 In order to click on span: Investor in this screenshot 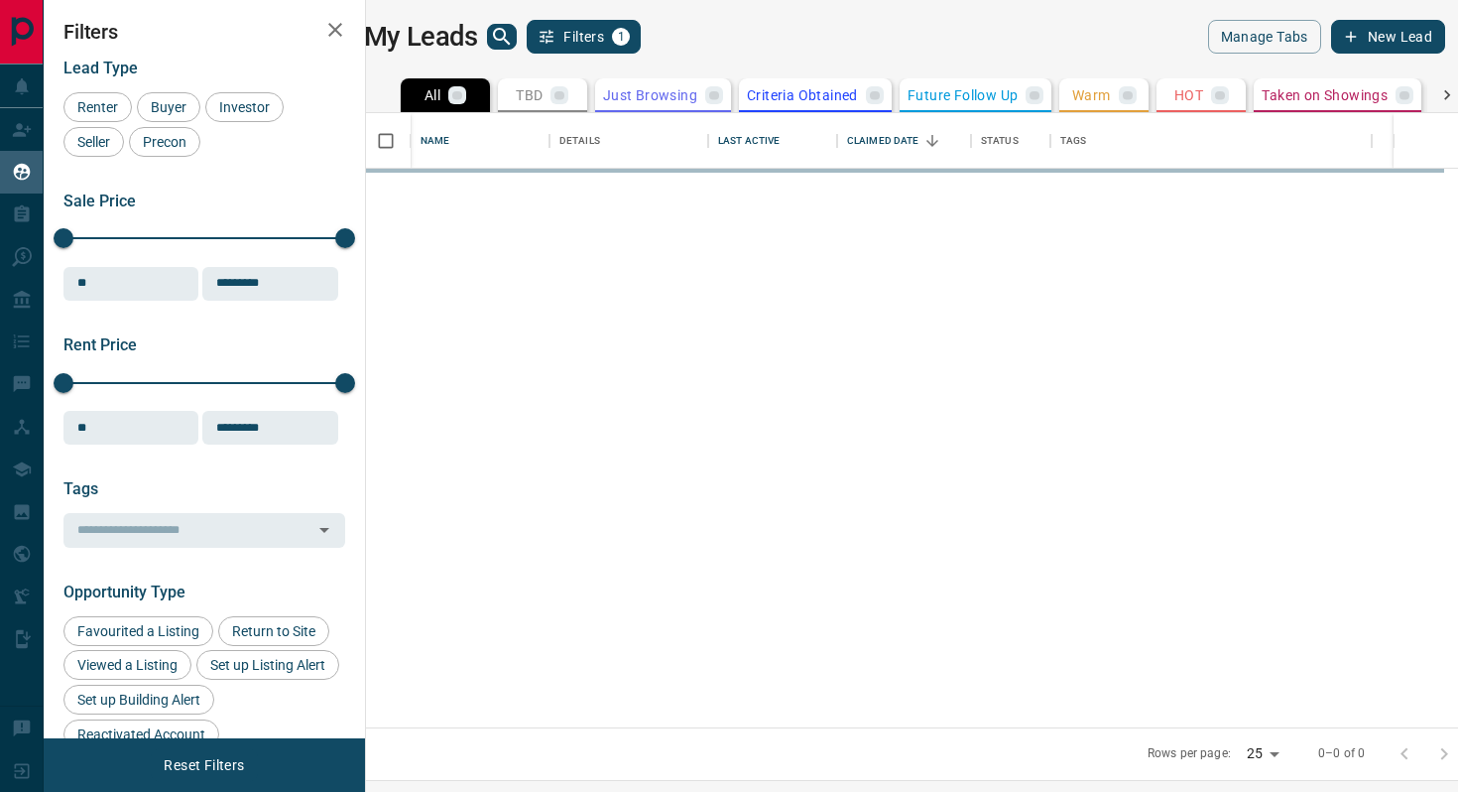, I will do `click(244, 107)`.